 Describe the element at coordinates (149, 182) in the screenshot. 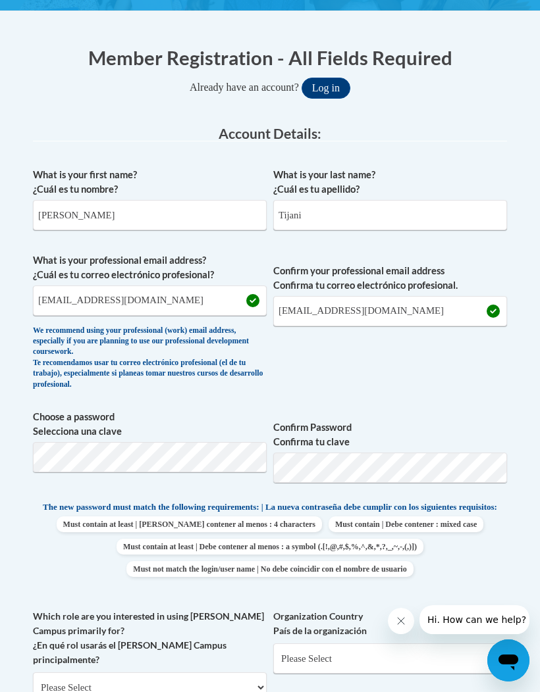

I see `label: What is your first name? ¿Cuál es tu nombre?` at that location.